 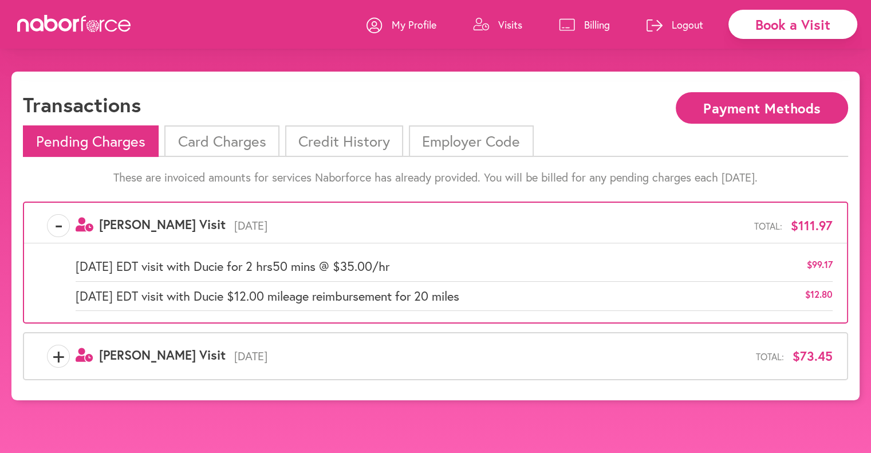 What do you see at coordinates (761, 108) in the screenshot?
I see `button: Payment Methods` at bounding box center [761, 108].